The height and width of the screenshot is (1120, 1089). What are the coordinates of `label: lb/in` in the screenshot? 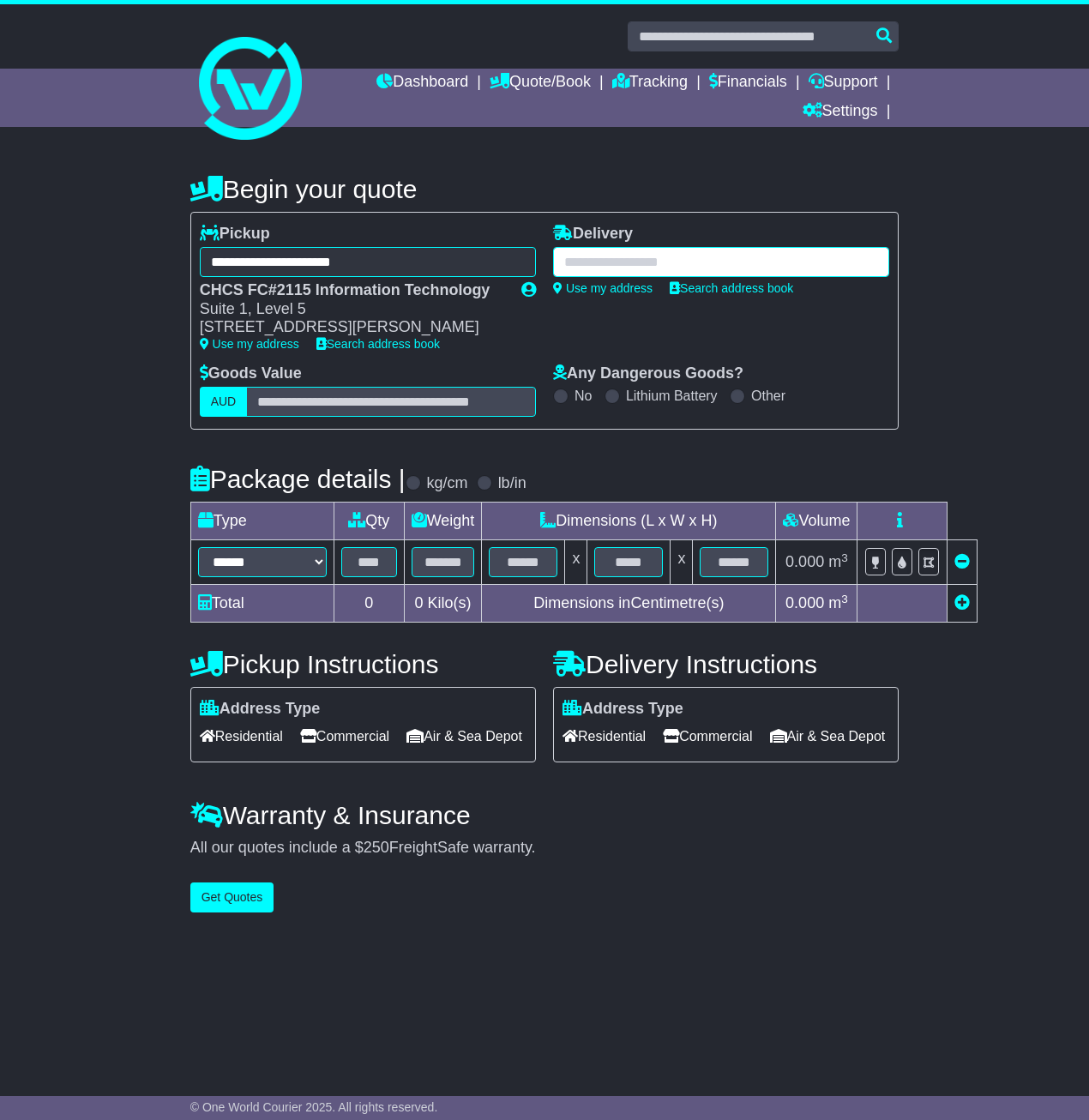 It's located at (512, 484).